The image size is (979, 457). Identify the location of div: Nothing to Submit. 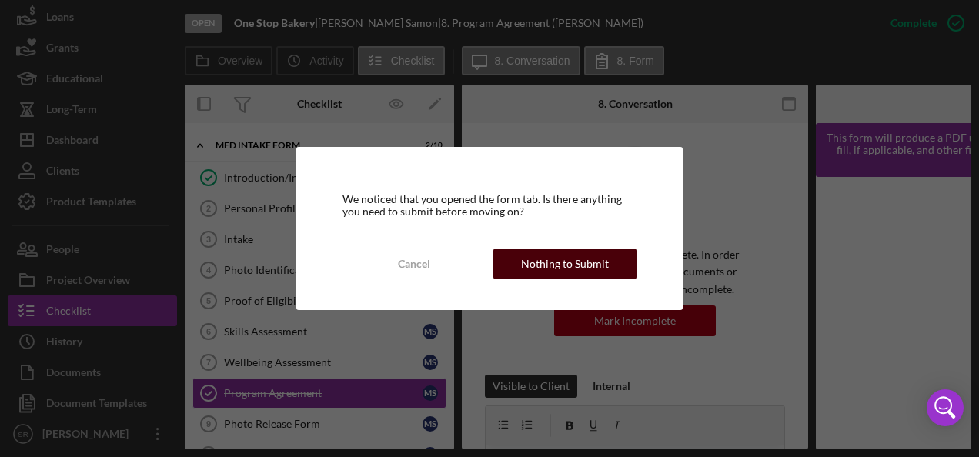
(565, 264).